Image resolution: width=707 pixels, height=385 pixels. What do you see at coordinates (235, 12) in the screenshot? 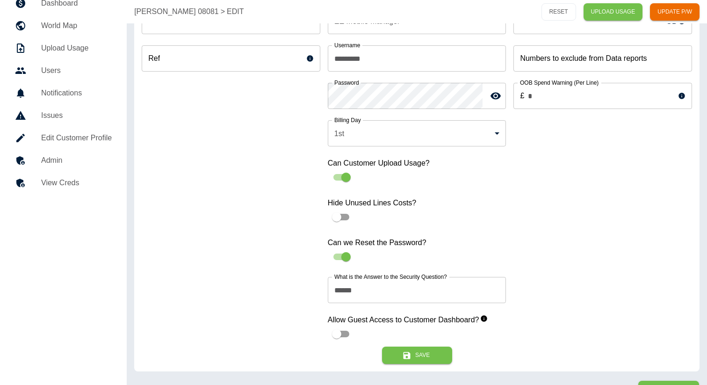
I see `a: EDIT` at bounding box center [235, 12].